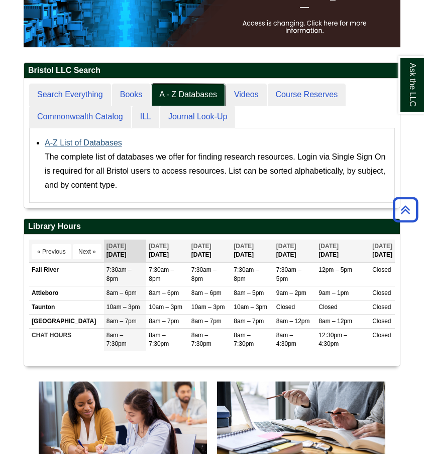  Describe the element at coordinates (198, 117) in the screenshot. I see `a: Journal Look-Up` at that location.